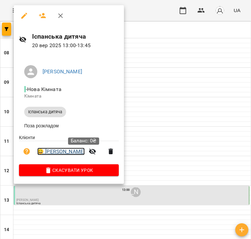 The height and width of the screenshot is (239, 251). What do you see at coordinates (69, 126) in the screenshot?
I see `li: Поза розкладом` at bounding box center [69, 126].